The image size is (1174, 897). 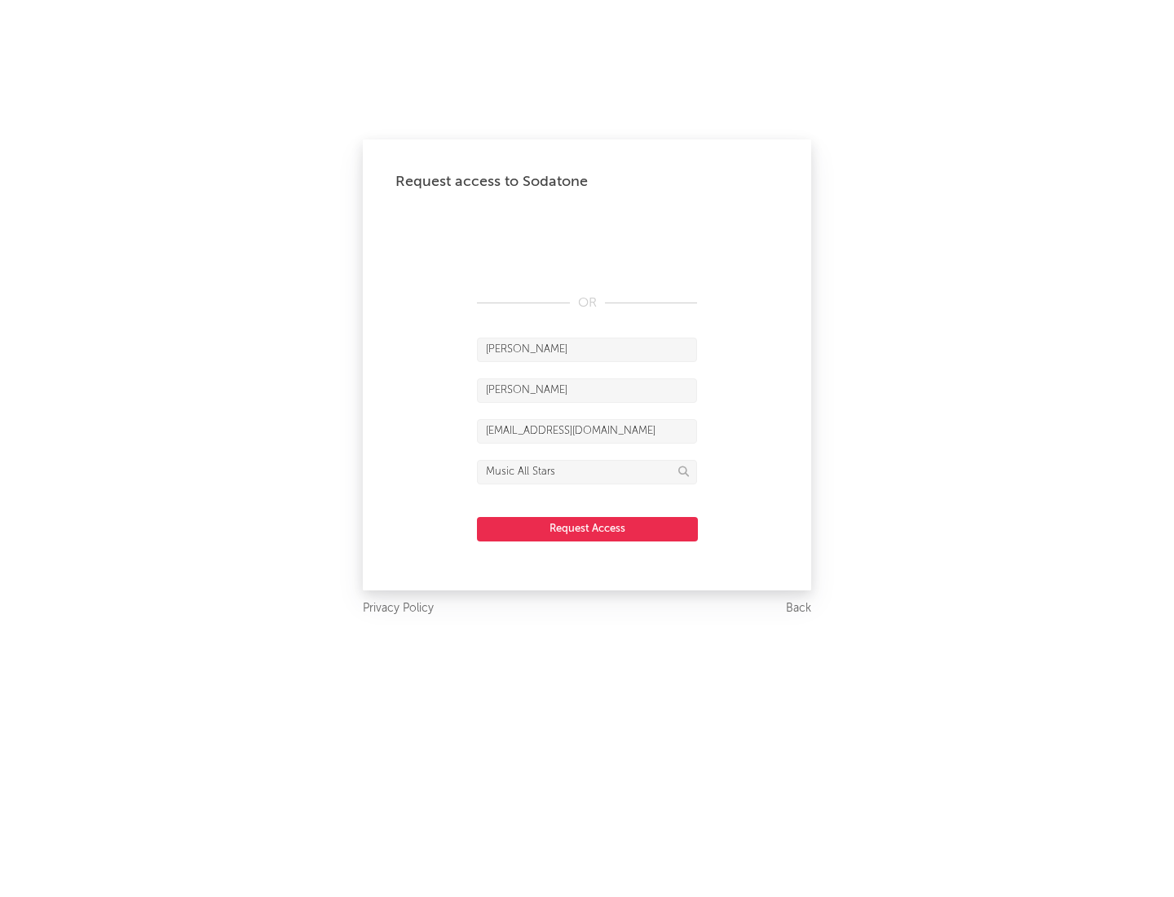 I want to click on div: Request access to Sodatone, so click(x=587, y=182).